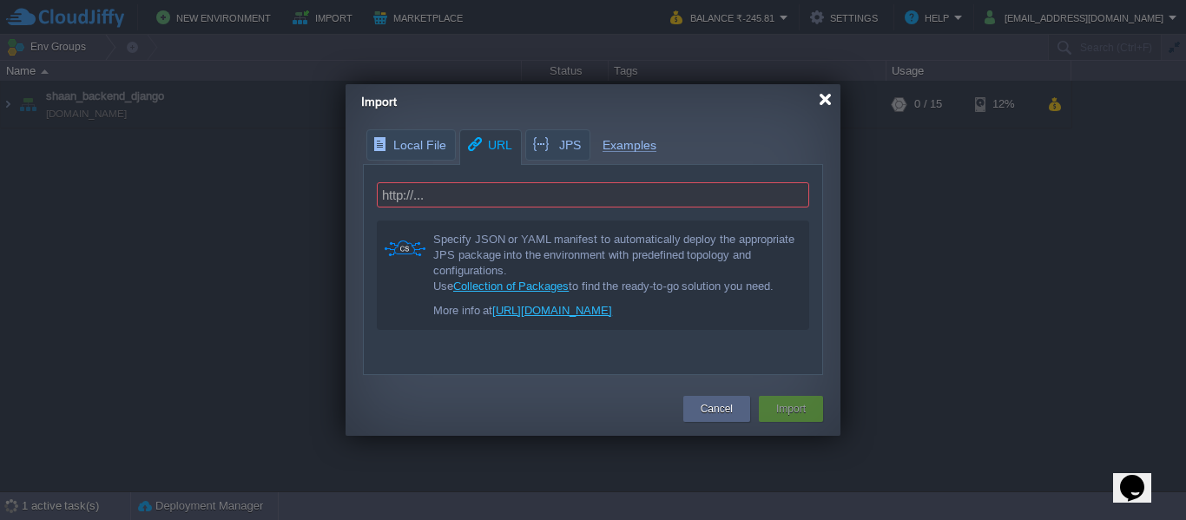  What do you see at coordinates (616, 263) in the screenshot?
I see `div: Specify JSON or YAML manifest to automatically deploy the appropriate JPS package into the enviro...` at bounding box center [616, 263].